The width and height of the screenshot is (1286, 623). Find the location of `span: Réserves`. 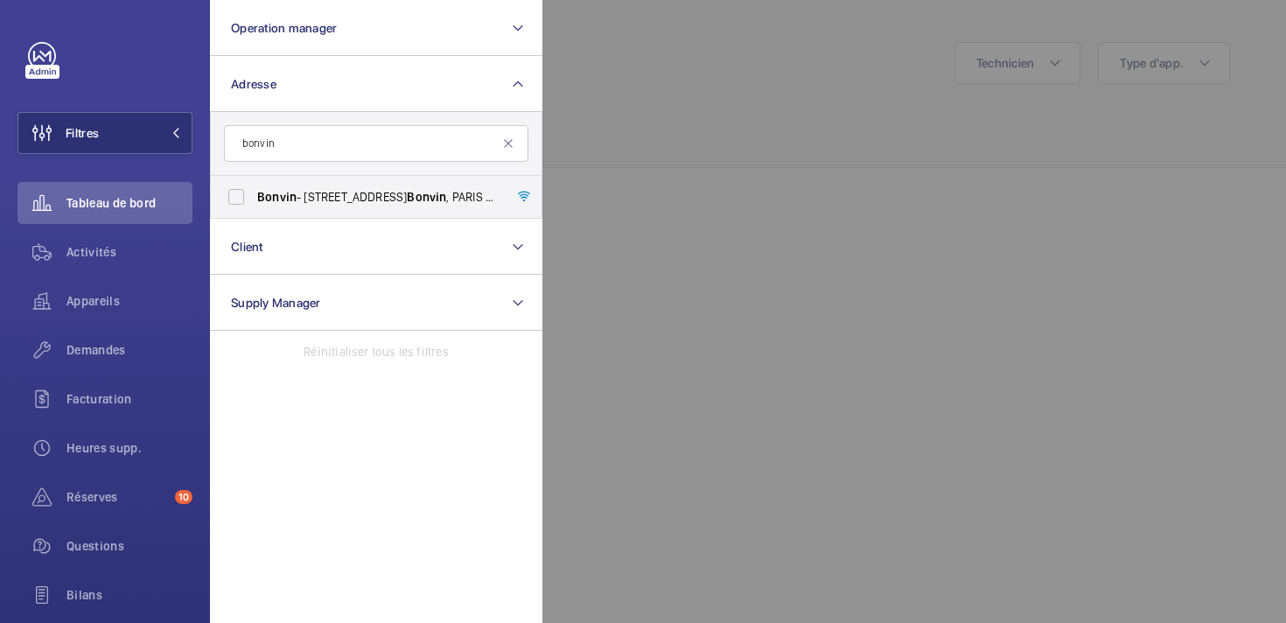

span: Réserves is located at coordinates (117, 497).